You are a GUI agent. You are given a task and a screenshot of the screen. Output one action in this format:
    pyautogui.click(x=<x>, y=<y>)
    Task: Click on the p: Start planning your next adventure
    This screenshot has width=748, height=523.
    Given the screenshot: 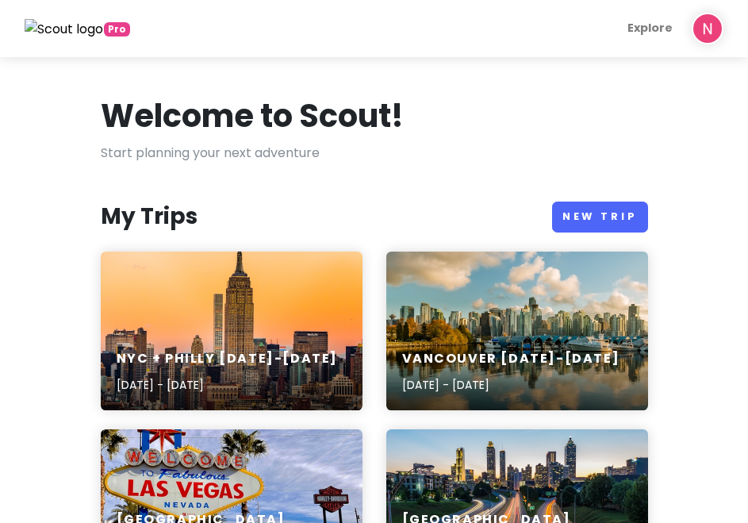 What is the action you would take?
    pyautogui.click(x=375, y=153)
    